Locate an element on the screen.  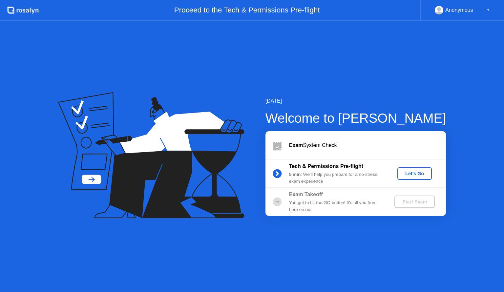
button: Start Exam is located at coordinates (415, 202).